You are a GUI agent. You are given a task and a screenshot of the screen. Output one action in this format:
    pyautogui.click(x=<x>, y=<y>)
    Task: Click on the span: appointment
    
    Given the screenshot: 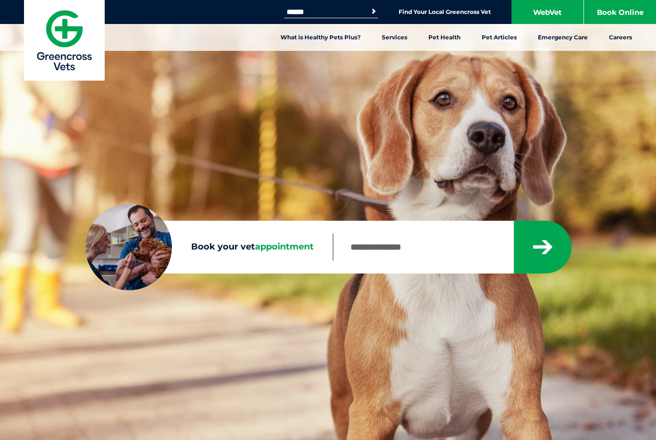 What is the action you would take?
    pyautogui.click(x=284, y=247)
    